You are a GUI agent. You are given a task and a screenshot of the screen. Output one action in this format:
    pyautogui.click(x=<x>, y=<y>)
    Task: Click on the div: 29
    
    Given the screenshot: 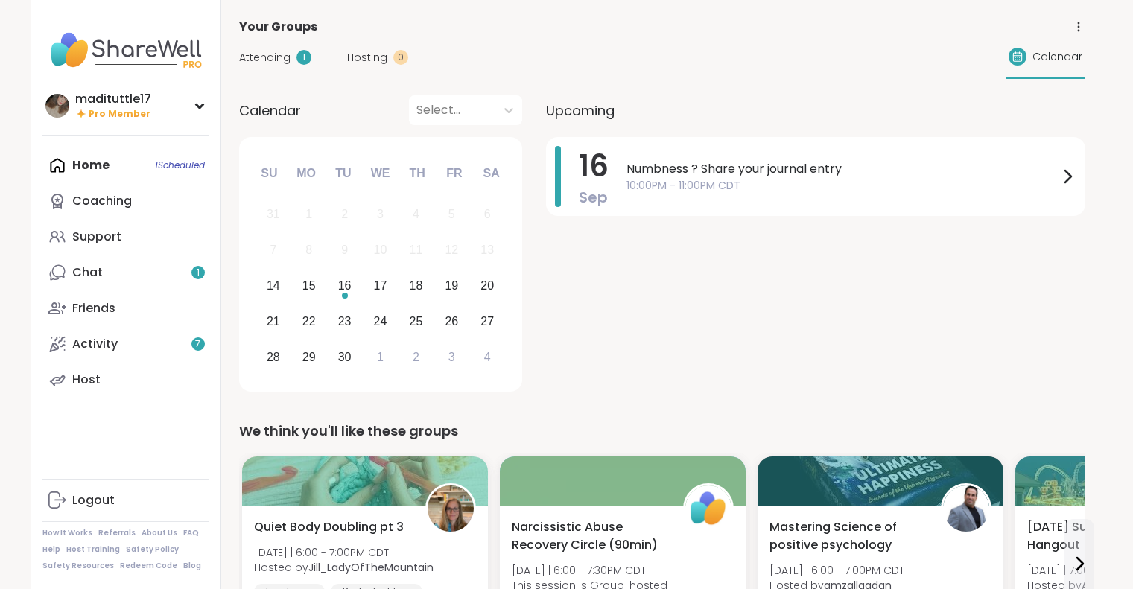 What is the action you would take?
    pyautogui.click(x=309, y=357)
    